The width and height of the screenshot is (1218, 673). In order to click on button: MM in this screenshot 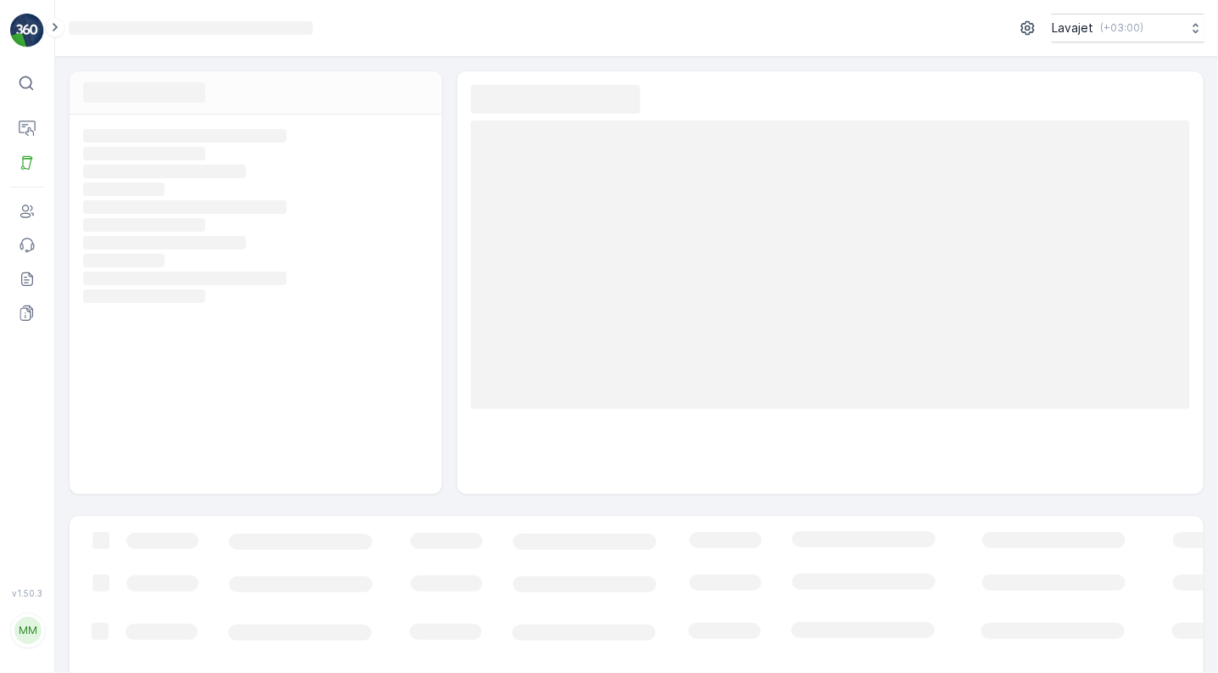, I will do `click(27, 630)`.